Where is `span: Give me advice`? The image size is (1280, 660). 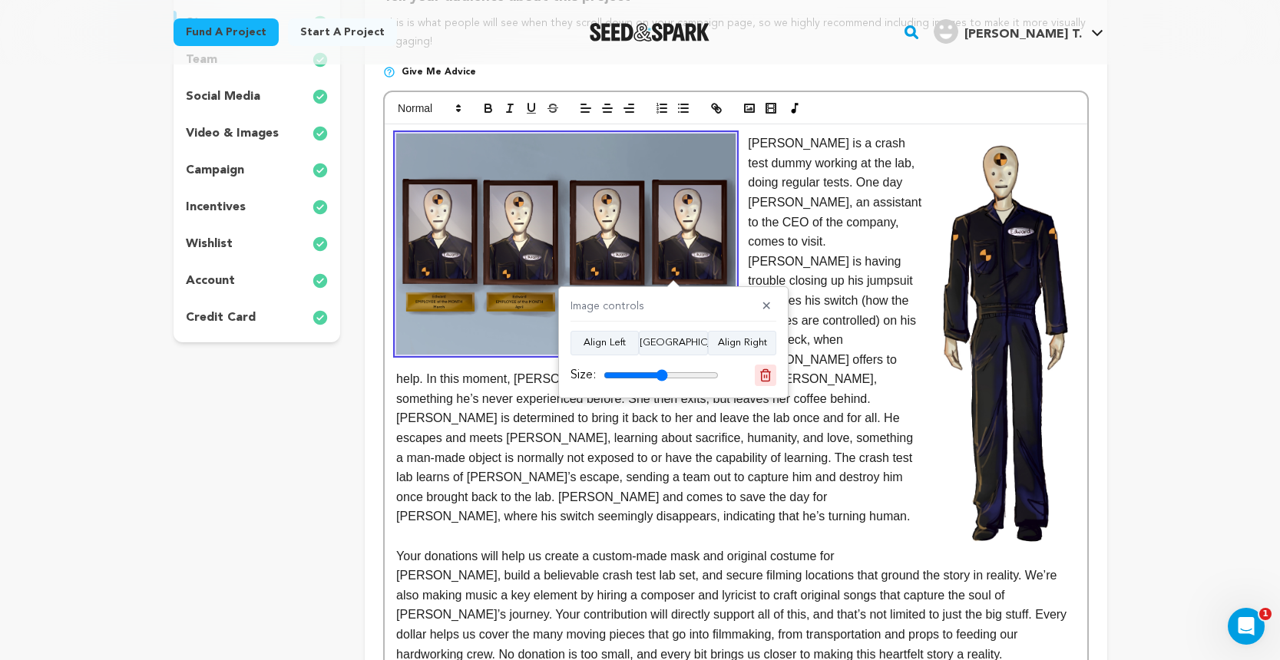
span: Give me advice is located at coordinates (438, 72).